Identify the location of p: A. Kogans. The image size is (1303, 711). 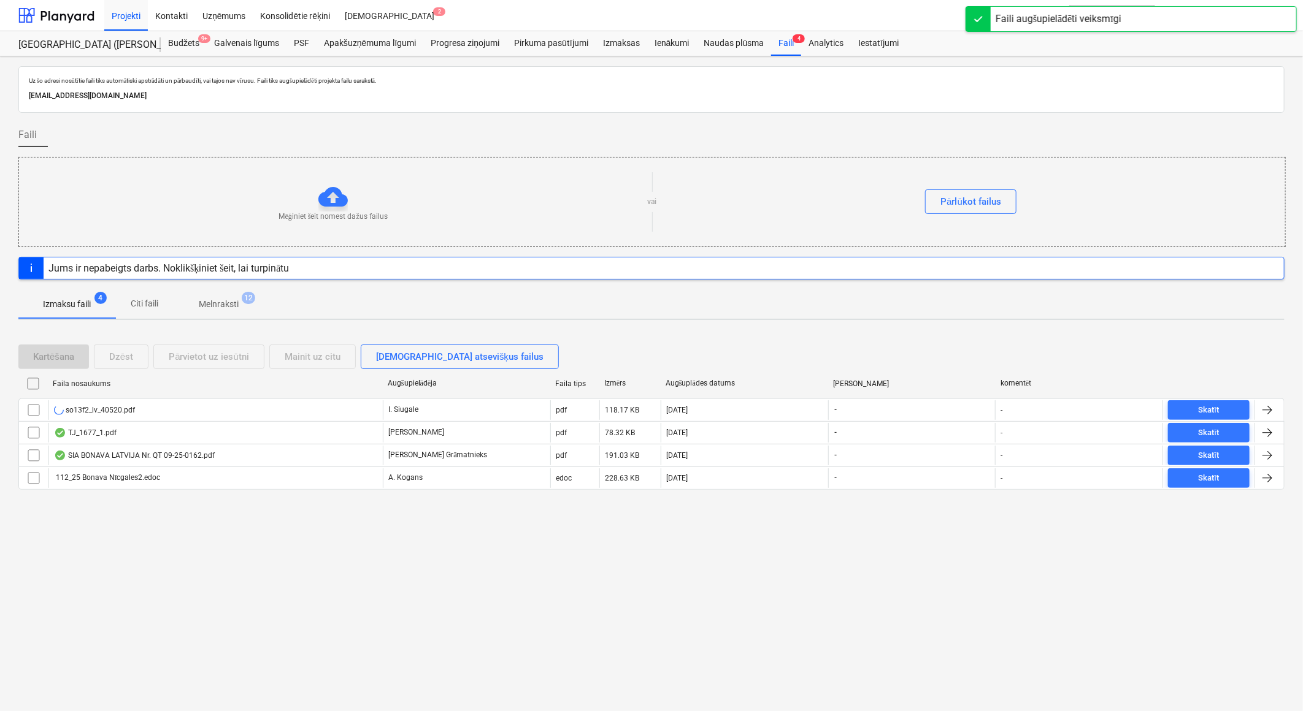
(405, 478).